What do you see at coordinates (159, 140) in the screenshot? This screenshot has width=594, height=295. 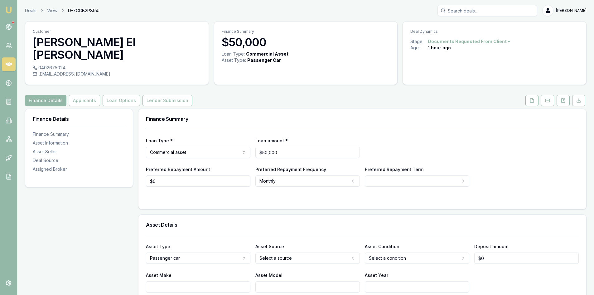 I see `label: Loan Type *` at bounding box center [159, 140].